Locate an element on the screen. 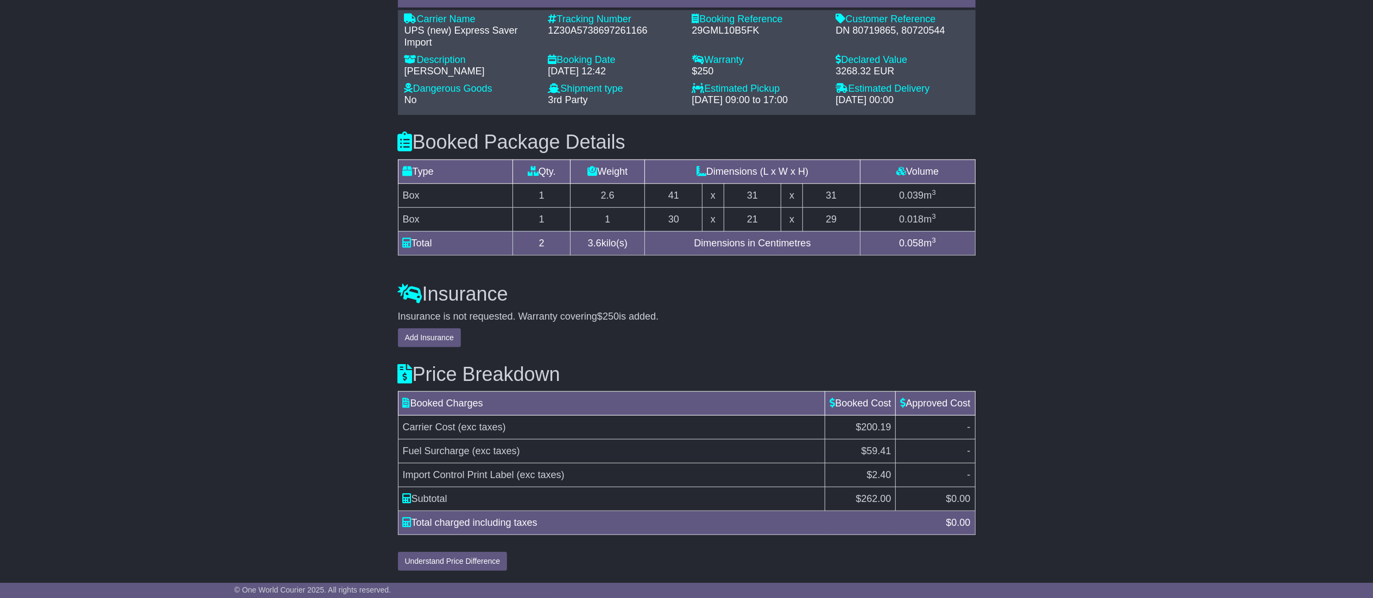 The height and width of the screenshot is (598, 1373). h3: Insurance is located at coordinates (687, 294).